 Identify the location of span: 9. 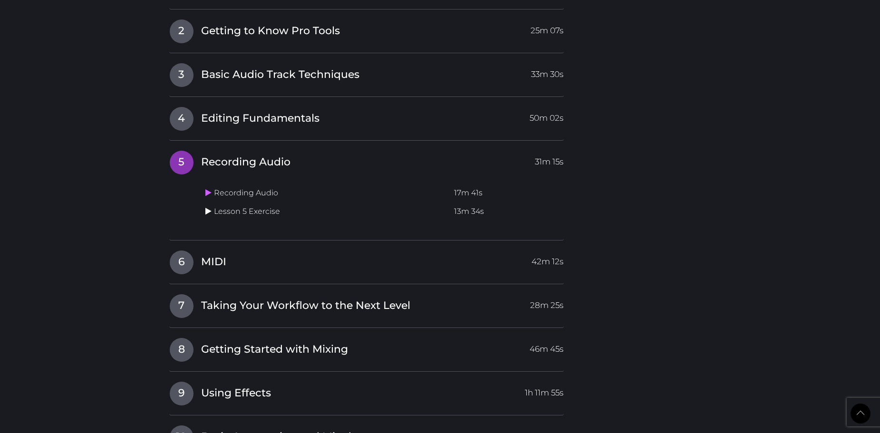
(182, 394).